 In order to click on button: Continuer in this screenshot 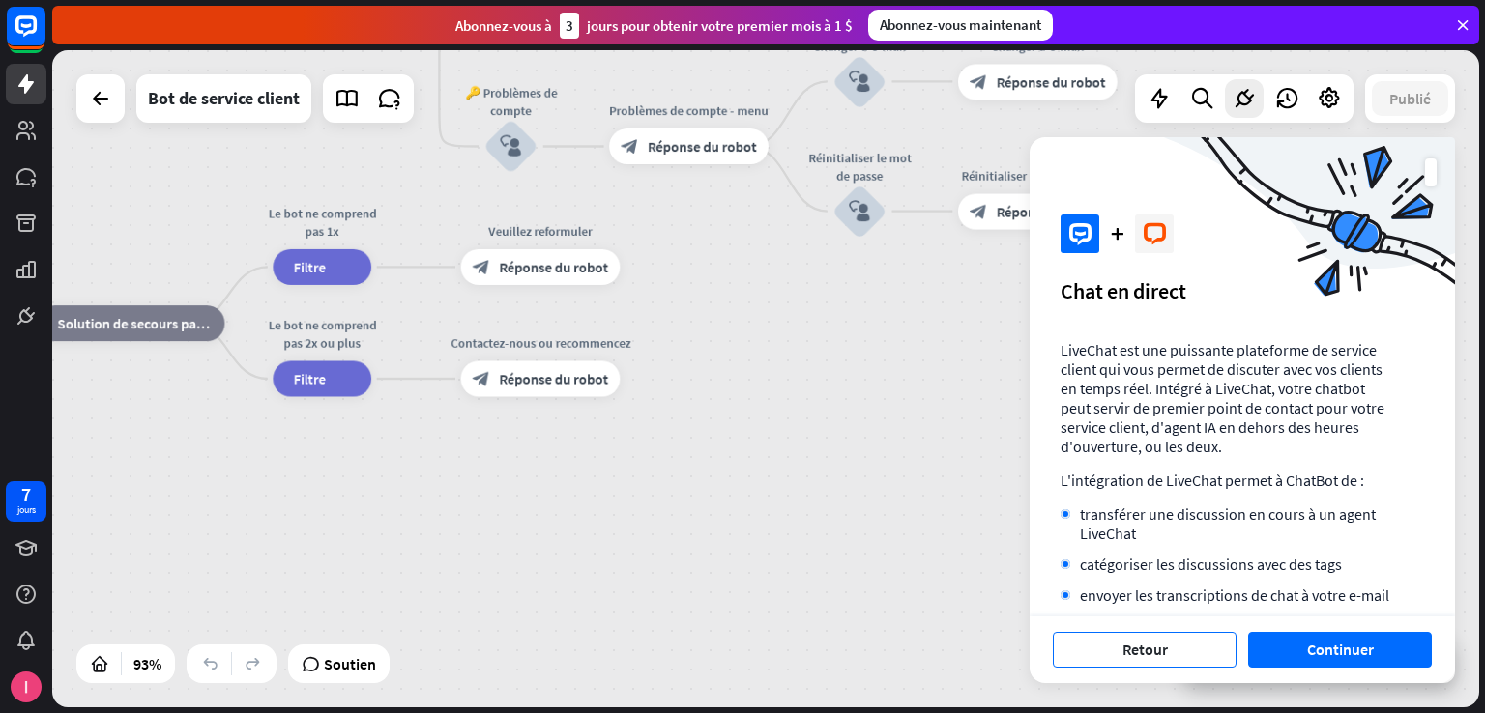, I will do `click(1340, 650)`.